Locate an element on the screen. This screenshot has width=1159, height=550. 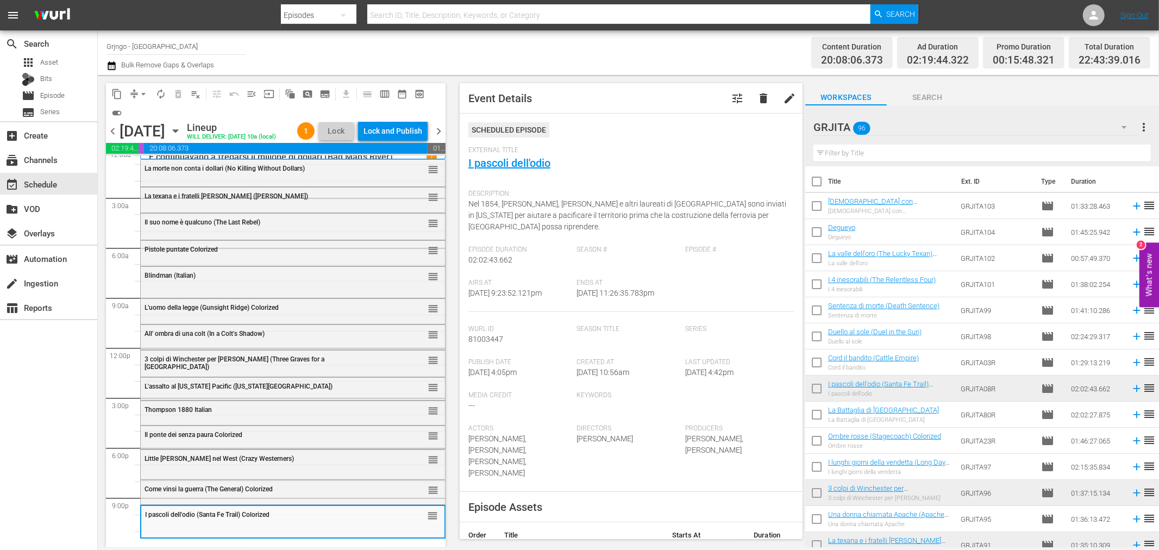
th: Starts At is located at coordinates (704, 535).